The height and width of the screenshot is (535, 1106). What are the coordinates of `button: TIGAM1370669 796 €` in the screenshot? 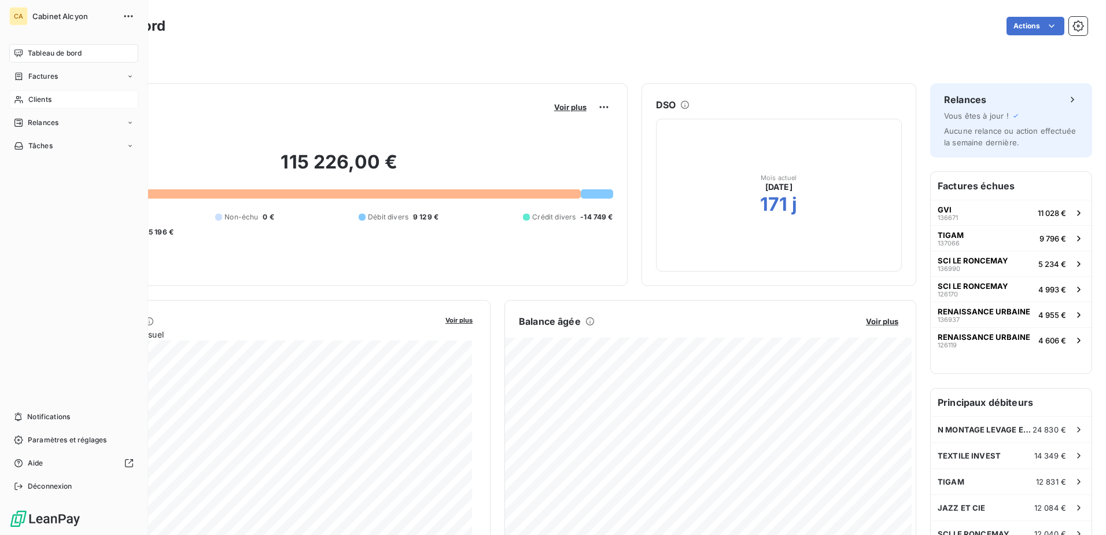 It's located at (1011, 238).